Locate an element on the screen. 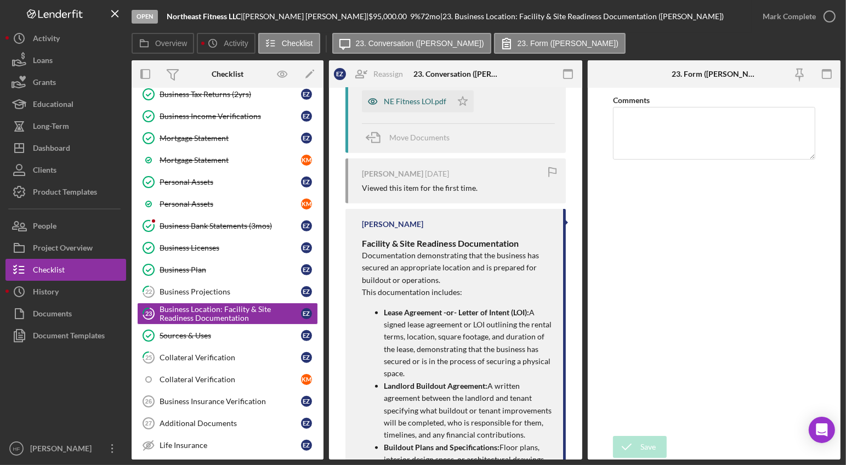 The height and width of the screenshot is (465, 846). time: 2025-07-14 20:13 is located at coordinates (437, 174).